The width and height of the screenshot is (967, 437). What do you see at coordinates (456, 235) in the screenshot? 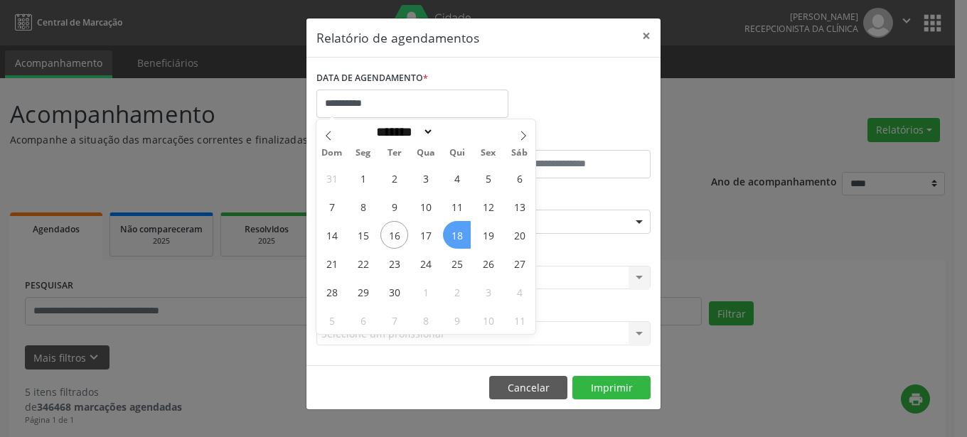
I see `span: Setembro 18, 2025` at bounding box center [456, 235].